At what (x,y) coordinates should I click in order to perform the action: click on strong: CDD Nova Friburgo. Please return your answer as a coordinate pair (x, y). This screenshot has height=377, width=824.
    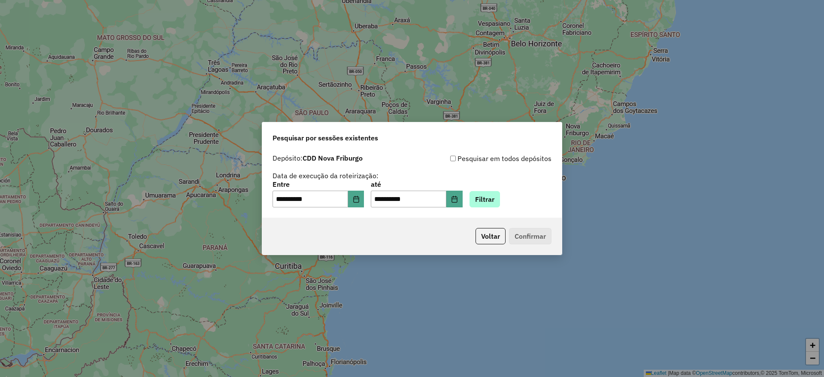
    Looking at the image, I should click on (333, 158).